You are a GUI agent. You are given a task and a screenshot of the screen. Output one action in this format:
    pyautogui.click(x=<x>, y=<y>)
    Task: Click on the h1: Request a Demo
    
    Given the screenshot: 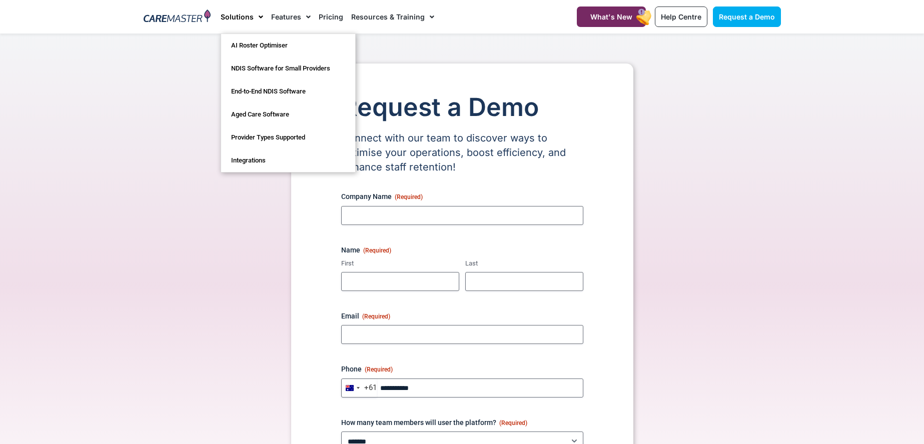 What is the action you would take?
    pyautogui.click(x=462, y=107)
    